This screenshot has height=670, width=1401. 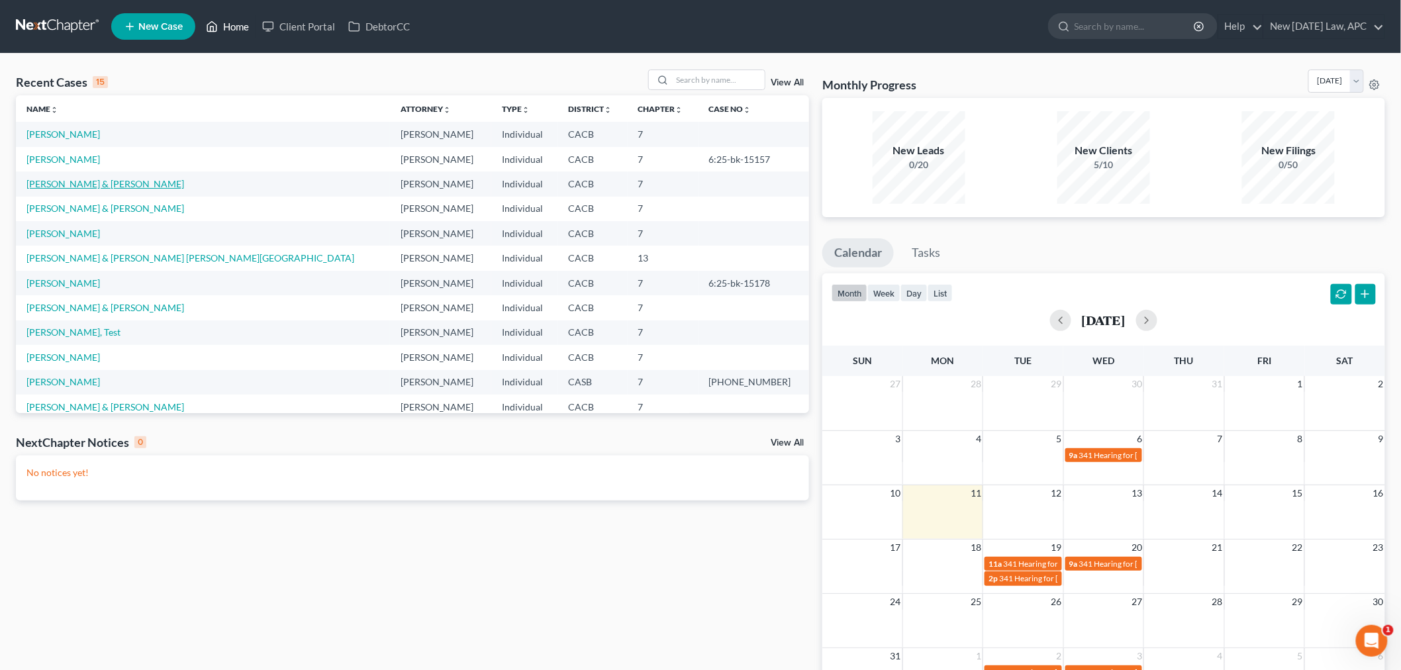 I want to click on span: 21, so click(x=1218, y=548).